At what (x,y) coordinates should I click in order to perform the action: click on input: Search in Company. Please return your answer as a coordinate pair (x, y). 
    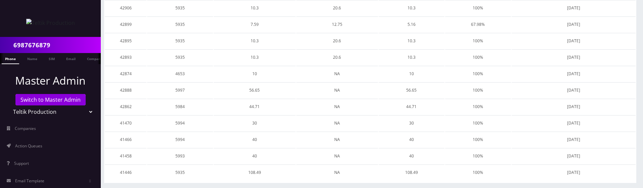
    Looking at the image, I should click on (56, 45).